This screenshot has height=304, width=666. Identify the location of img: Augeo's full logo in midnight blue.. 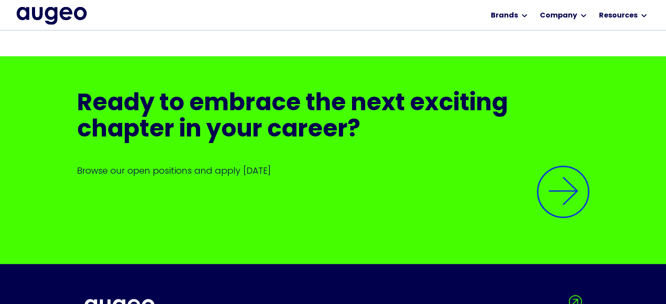
(52, 16).